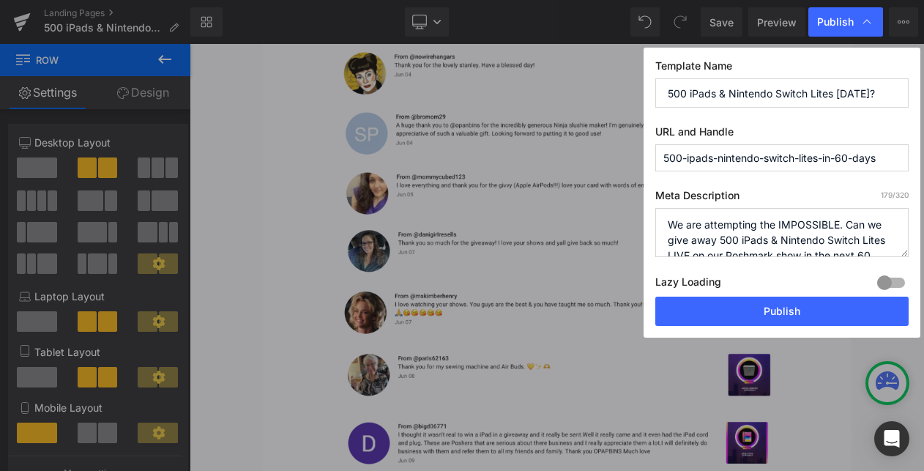 This screenshot has height=471, width=924. What do you see at coordinates (782, 232) in the screenshot?
I see `textarea: We are attempting the IMPOSSIBLE. Can we give away 500 iPads & Nintendo Switch Lites LIVE on our ...` at bounding box center [782, 232].